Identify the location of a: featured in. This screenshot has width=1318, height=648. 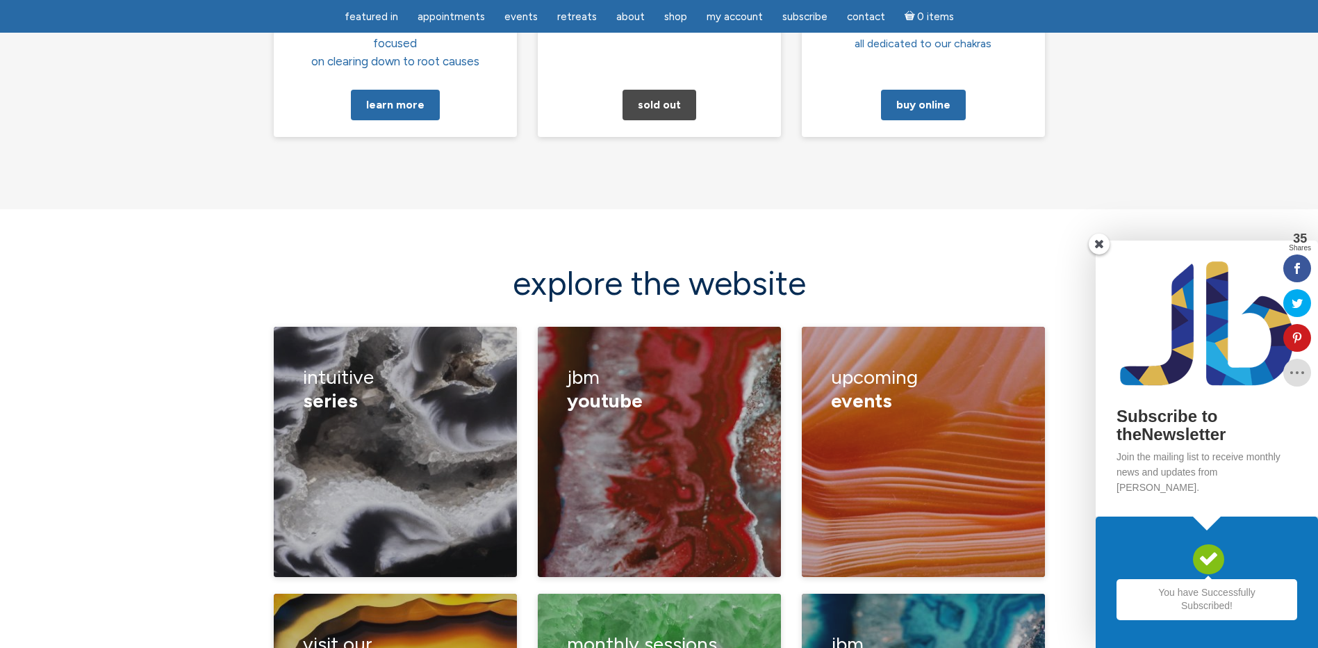
(371, 17).